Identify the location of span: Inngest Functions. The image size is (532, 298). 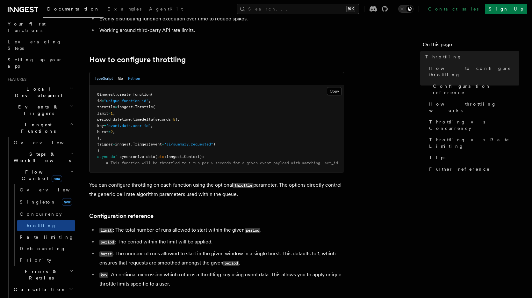
(37, 128).